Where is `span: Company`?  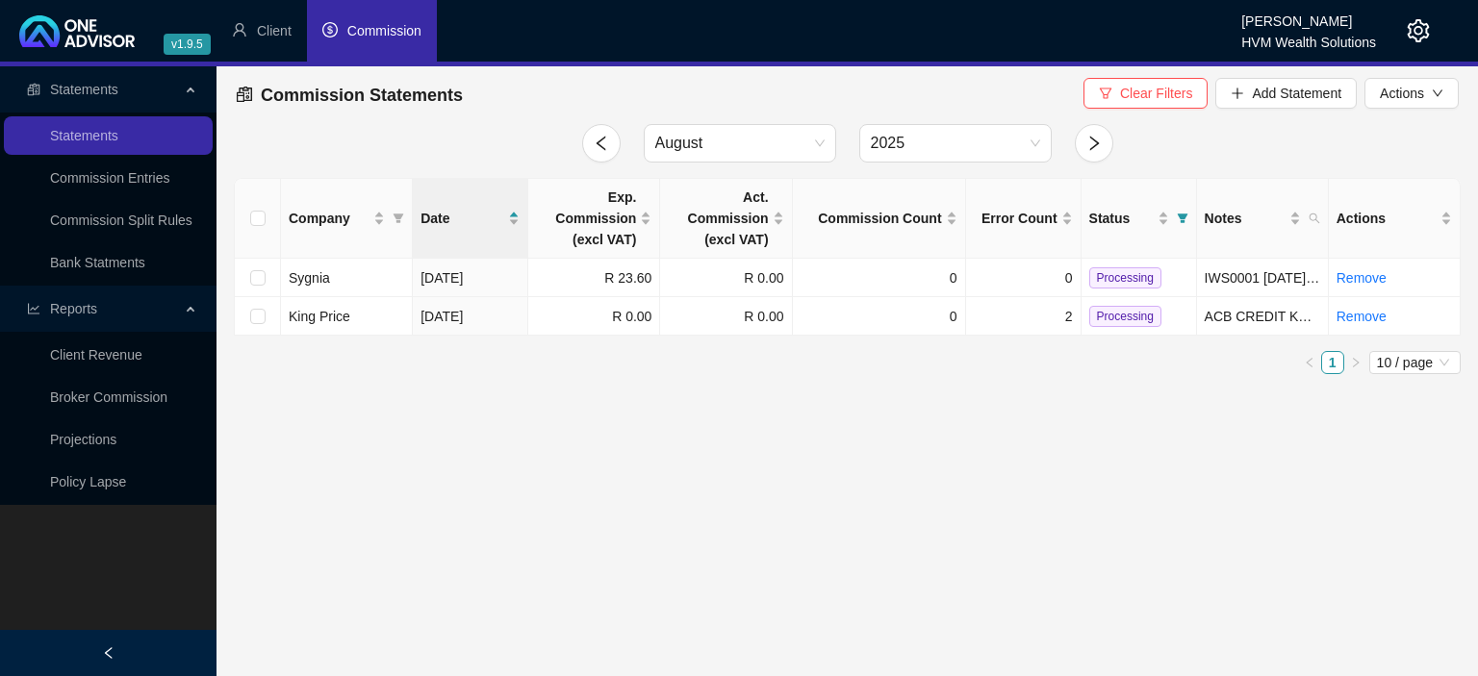
span: Company is located at coordinates (329, 218).